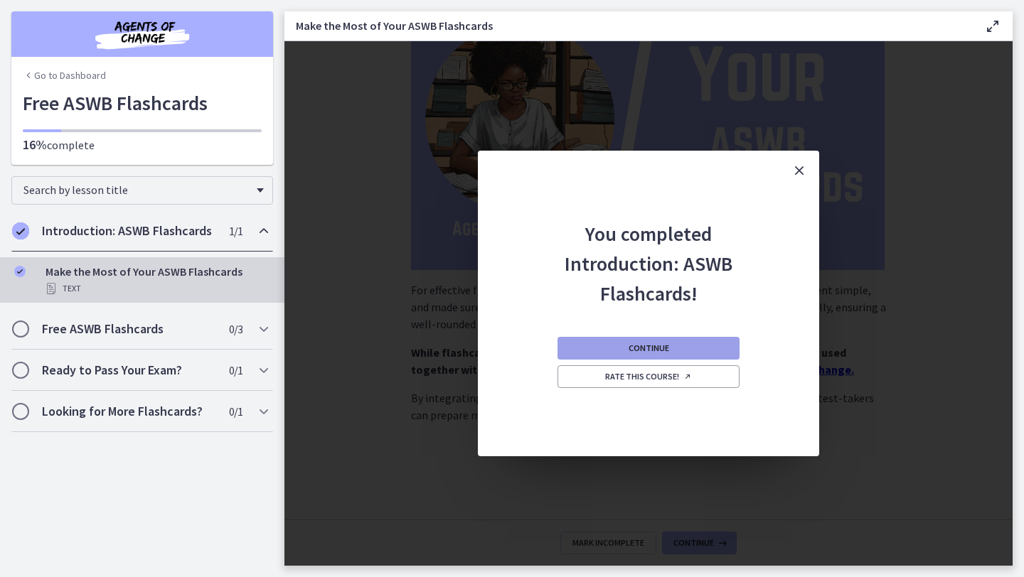 The image size is (1024, 577). What do you see at coordinates (129, 329) in the screenshot?
I see `h2: Free ASWB Flashcards` at bounding box center [129, 329].